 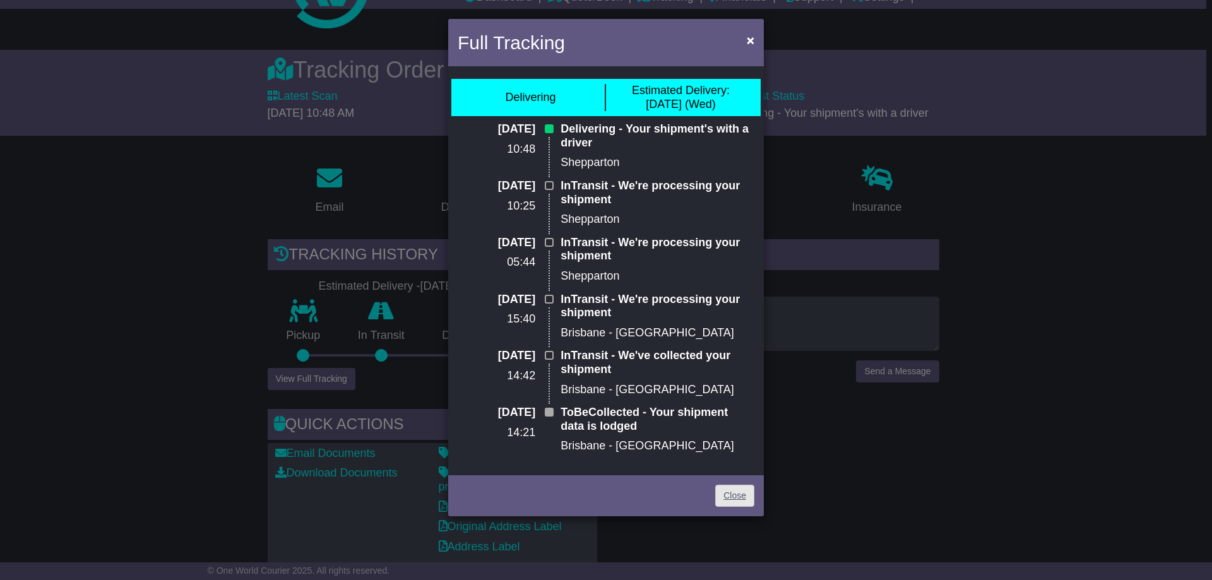 What do you see at coordinates (496, 206) in the screenshot?
I see `p: 10:25` at bounding box center [496, 206].